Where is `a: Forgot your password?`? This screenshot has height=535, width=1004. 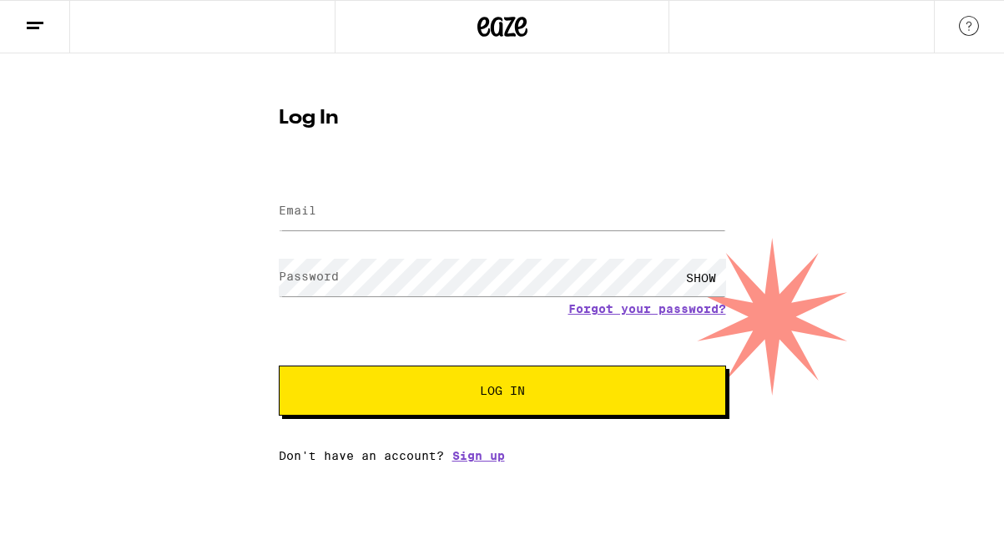 a: Forgot your password? is located at coordinates (647, 309).